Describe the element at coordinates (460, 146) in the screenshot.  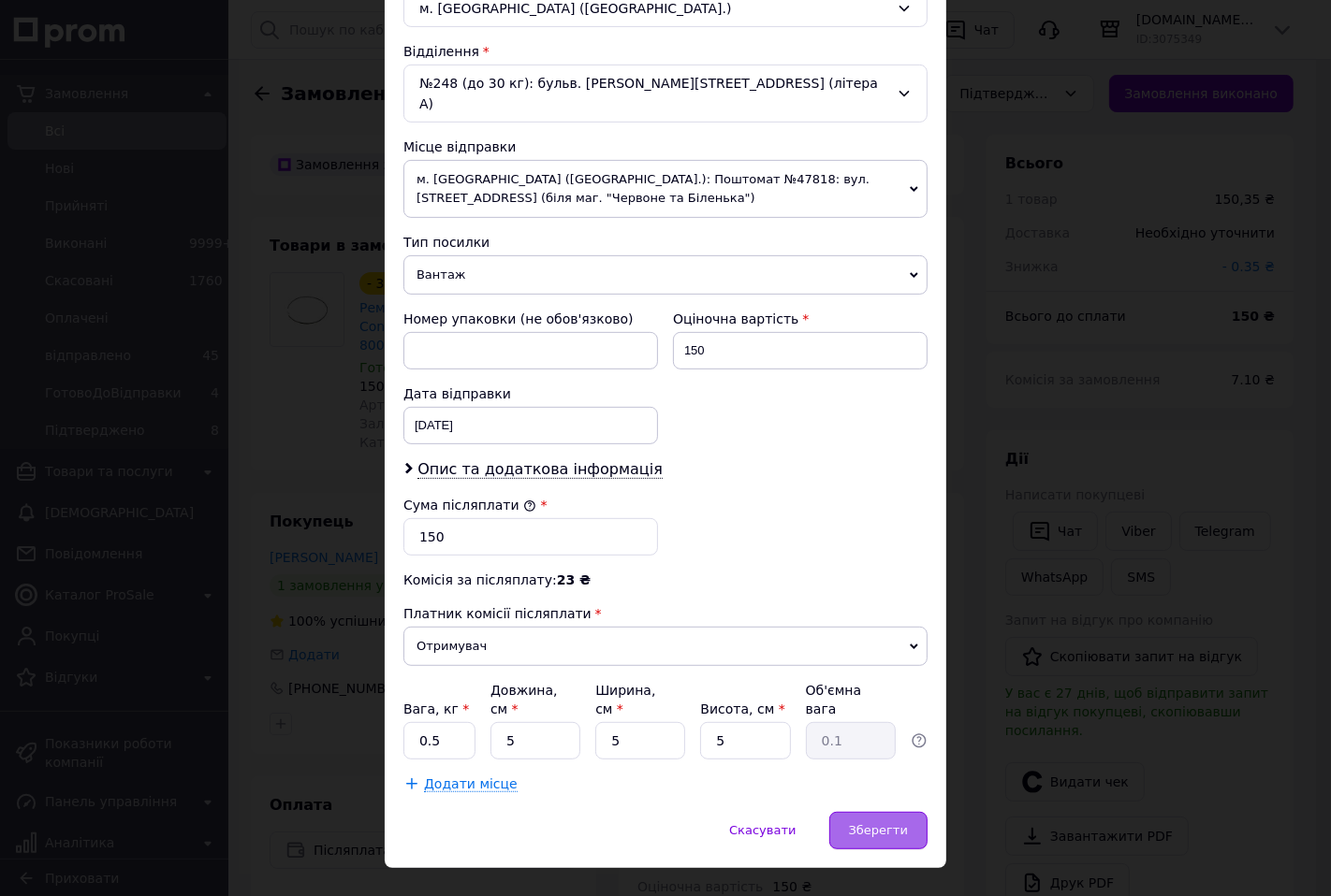
I see `span: Місце відправки` at that location.